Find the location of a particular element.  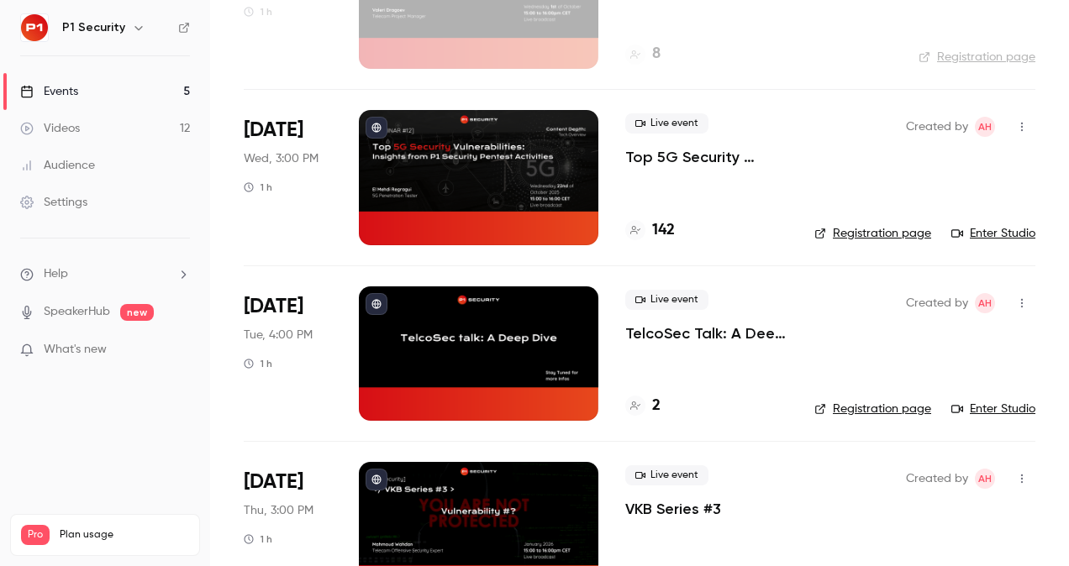

h4: 8 is located at coordinates (656, 54).